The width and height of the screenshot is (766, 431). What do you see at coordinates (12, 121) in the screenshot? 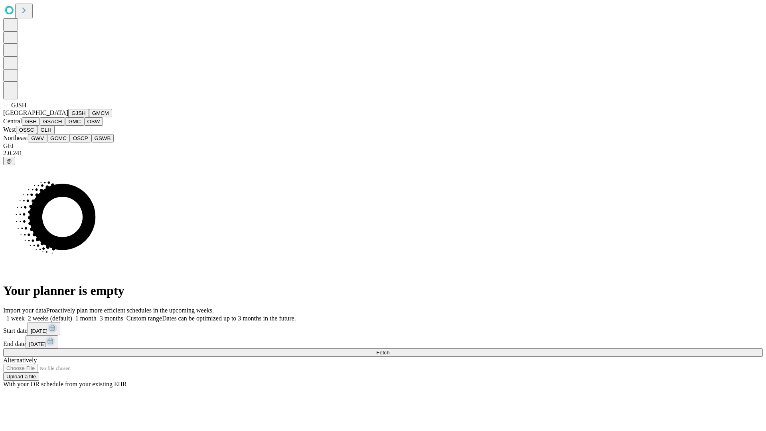
I see `span: Central` at bounding box center [12, 121].